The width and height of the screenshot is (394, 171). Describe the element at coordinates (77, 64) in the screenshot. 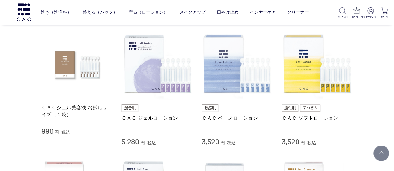

I see `img: ＣＡＣジェル美容液 お試しサイズ（１袋）` at that location.